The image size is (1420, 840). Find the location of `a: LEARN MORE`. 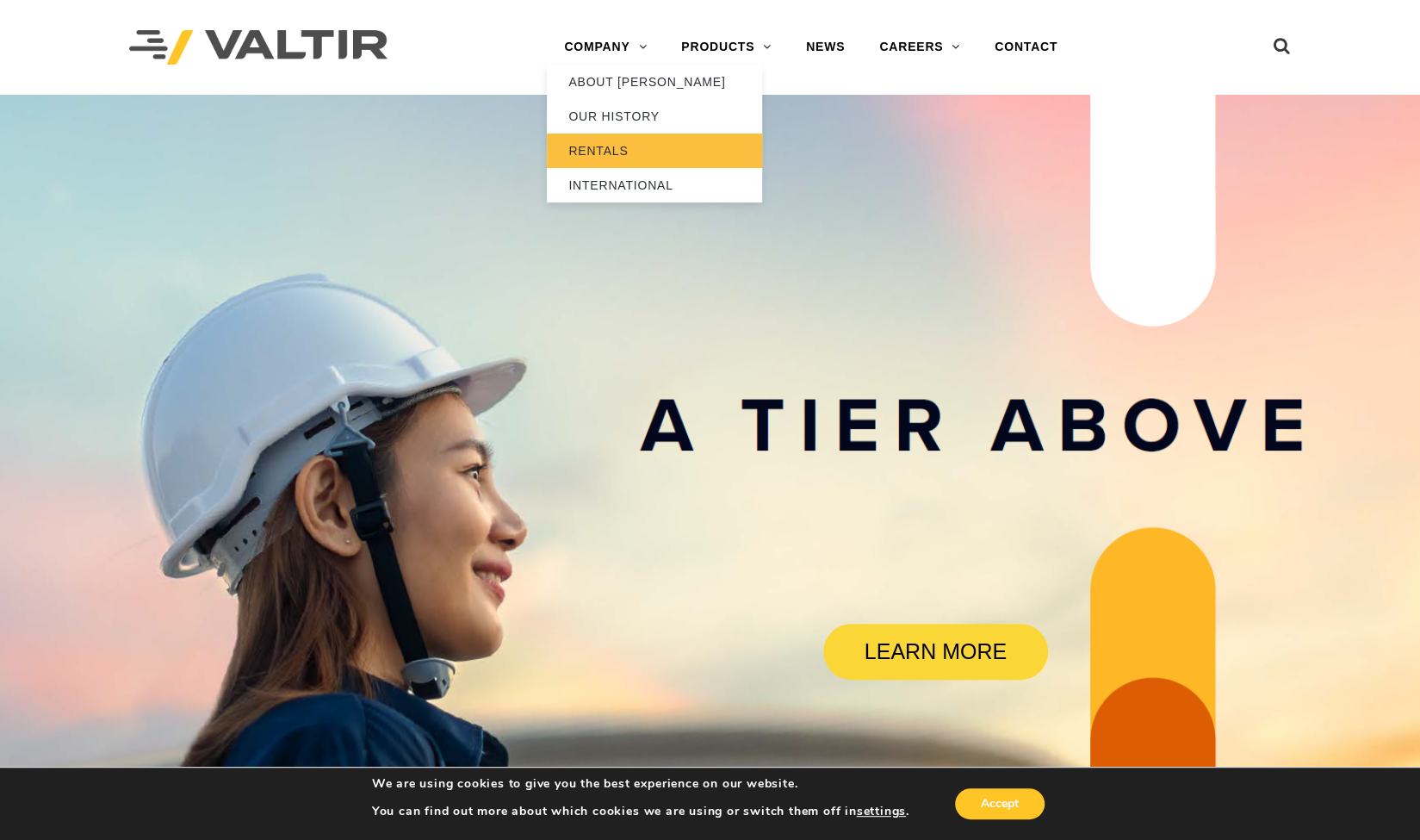

a: LEARN MORE is located at coordinates (935, 651).